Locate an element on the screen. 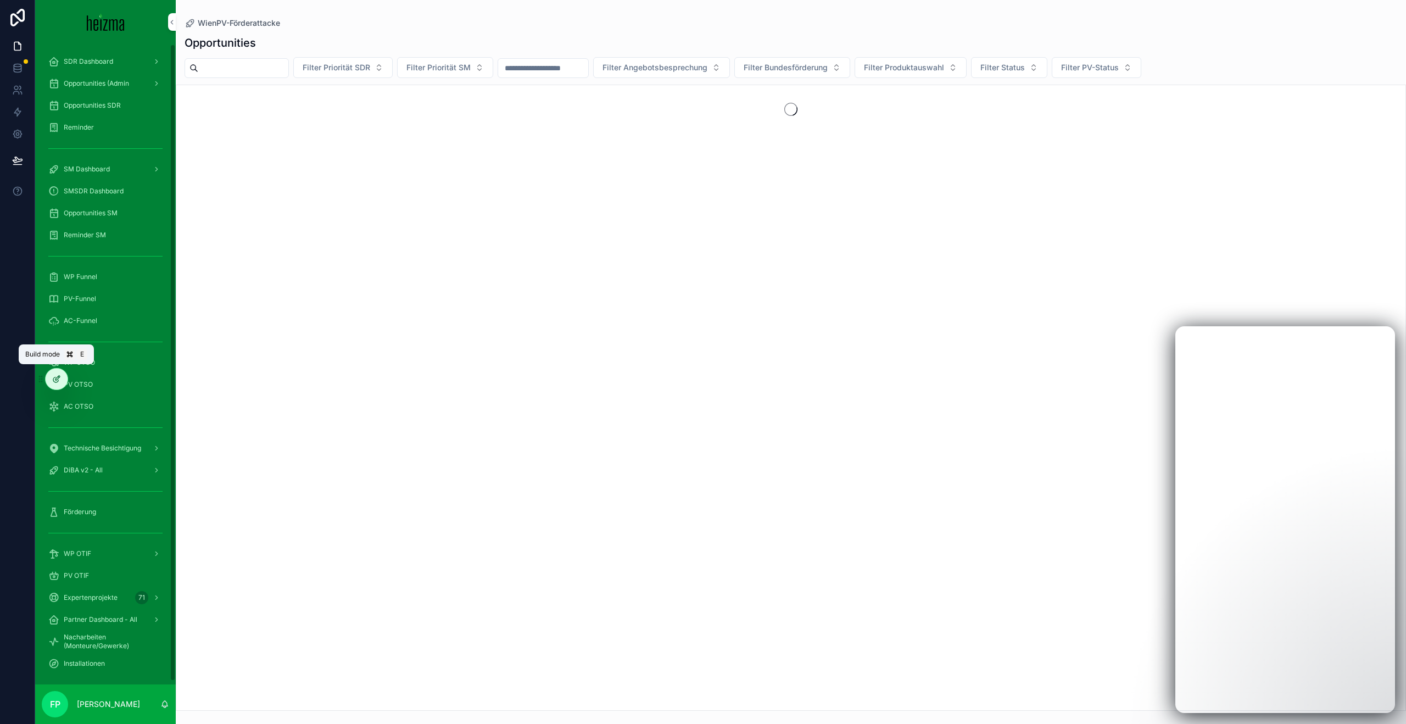 The image size is (1406, 724). span: PV OTIF is located at coordinates (76, 575).